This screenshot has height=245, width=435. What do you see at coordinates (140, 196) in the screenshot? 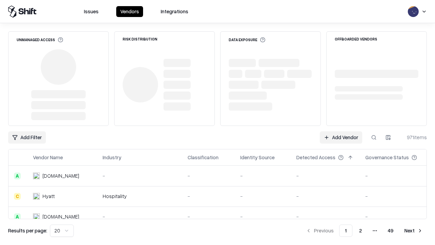
I see `div: Hospitality` at bounding box center [140, 196].